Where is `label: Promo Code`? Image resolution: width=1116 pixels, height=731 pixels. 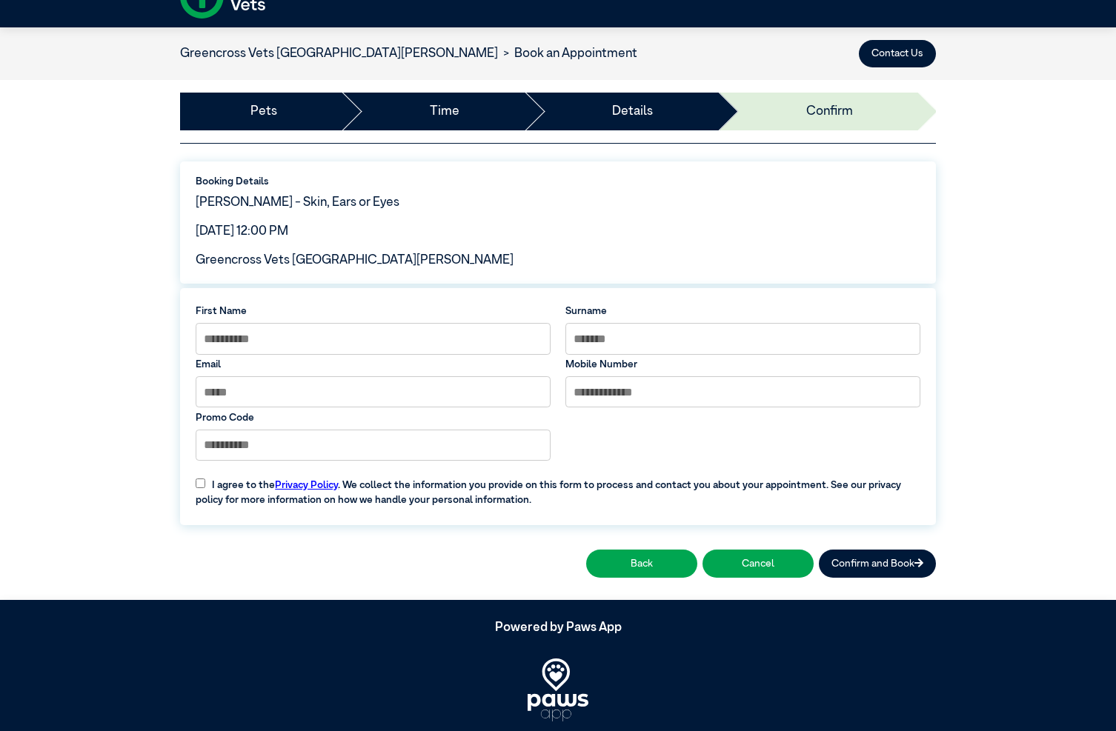 label: Promo Code is located at coordinates (373, 418).